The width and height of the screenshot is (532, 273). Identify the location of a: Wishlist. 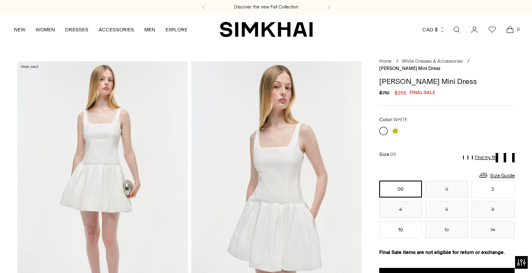
(492, 30).